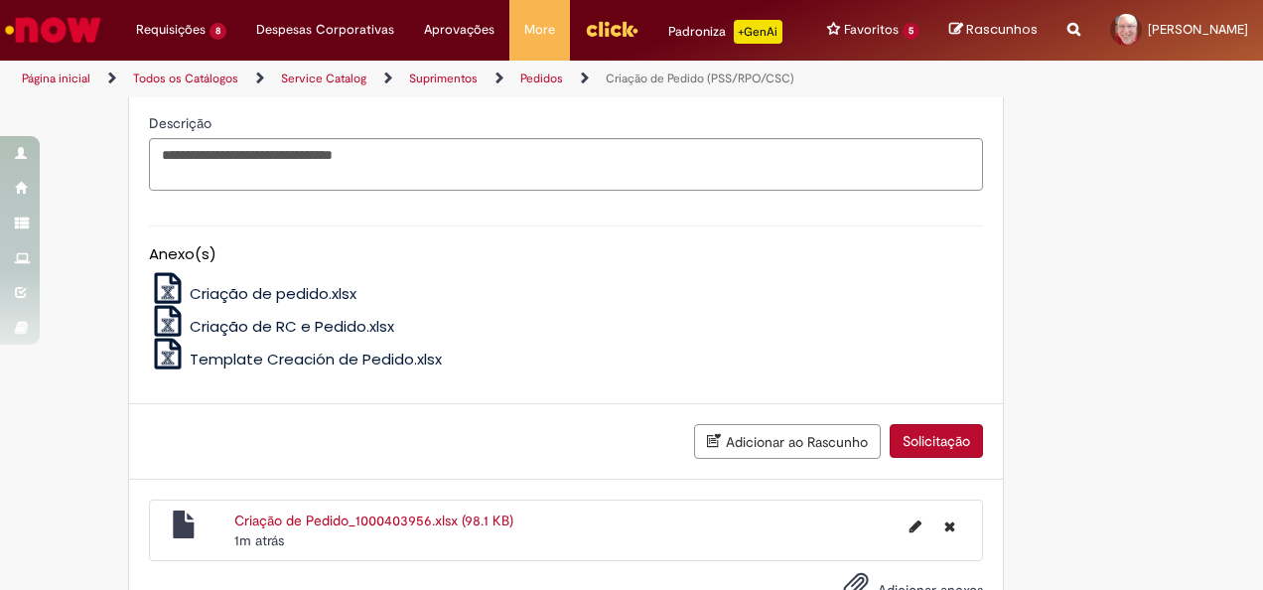 The height and width of the screenshot is (590, 1263). What do you see at coordinates (949, 526) in the screenshot?
I see `button: Excluir Criação de Pedido_1000403956.xlsx` at bounding box center [949, 526].